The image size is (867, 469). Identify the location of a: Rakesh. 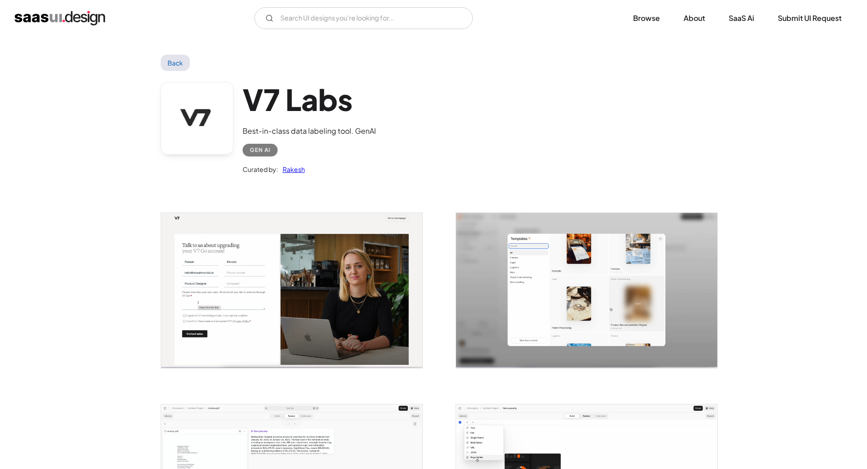
(291, 169).